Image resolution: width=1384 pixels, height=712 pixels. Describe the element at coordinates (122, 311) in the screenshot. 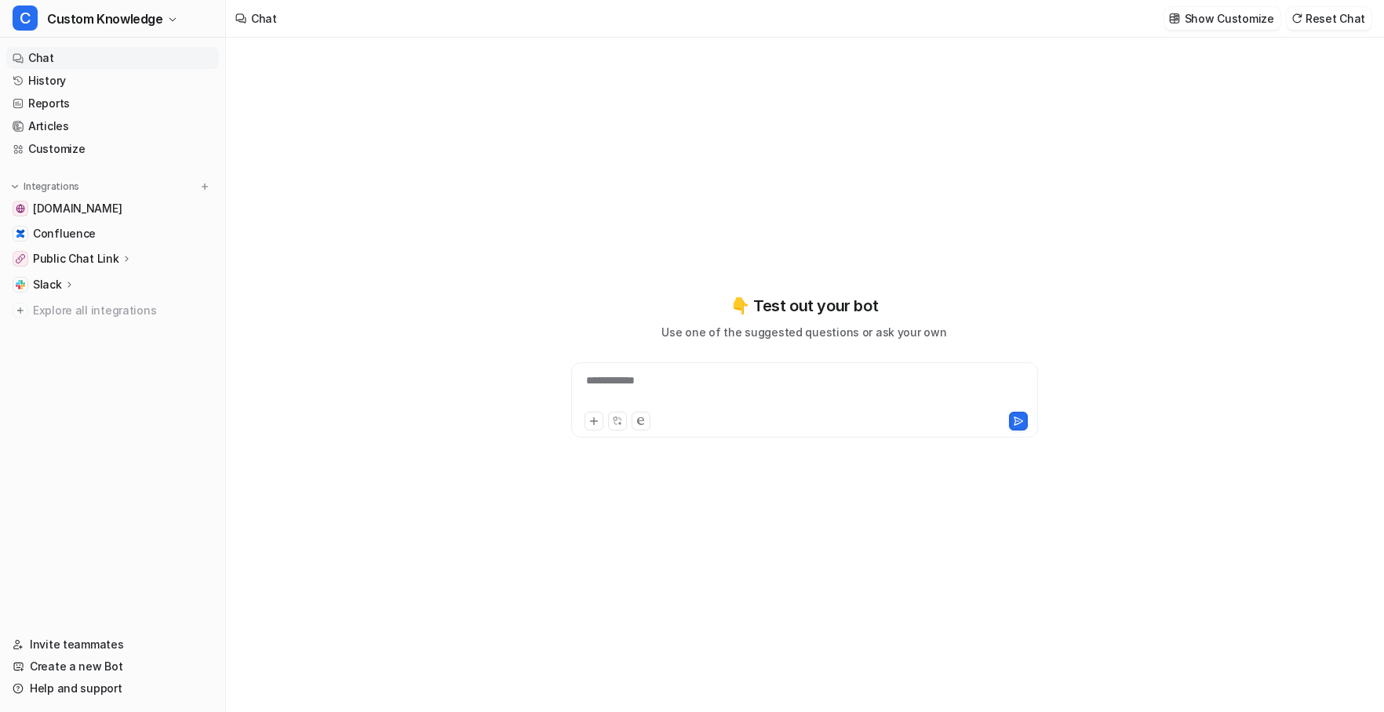

I see `span: Explore all integrations` at that location.